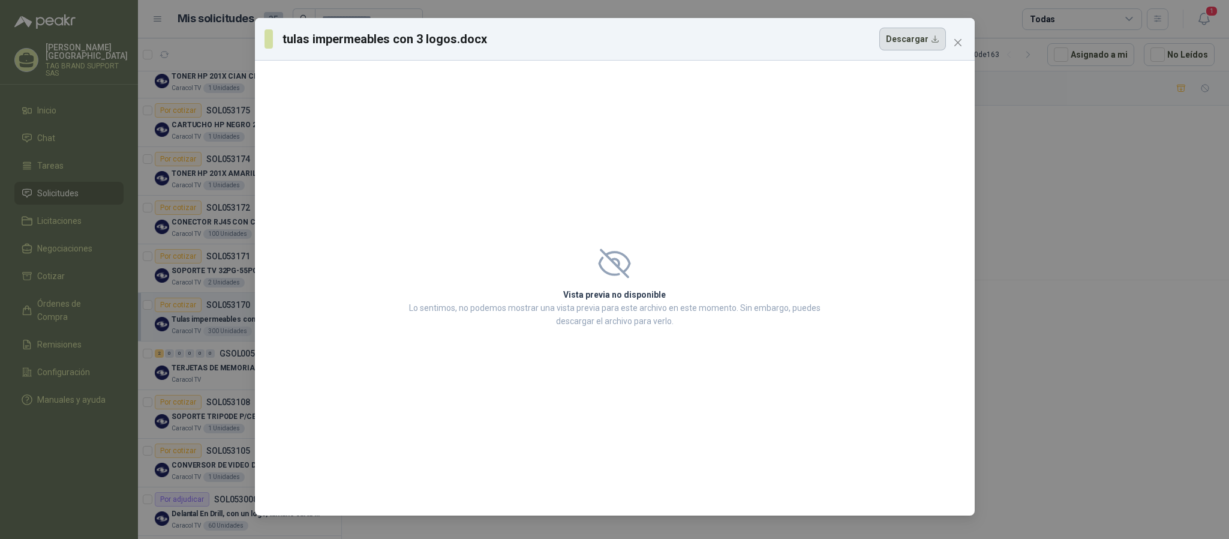 This screenshot has width=1229, height=539. I want to click on span: close, so click(958, 43).